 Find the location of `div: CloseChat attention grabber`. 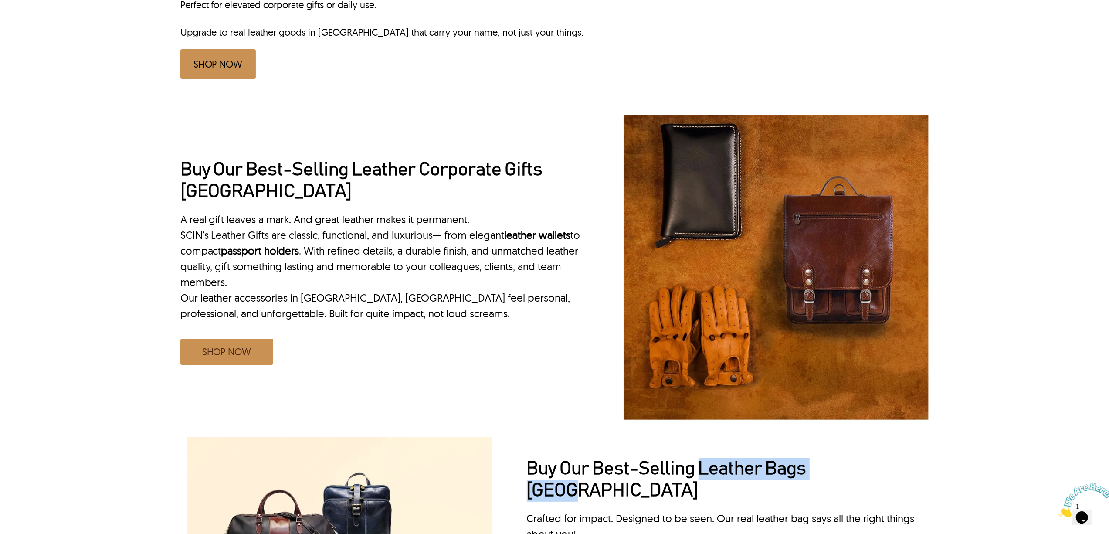

div: CloseChat attention grabber is located at coordinates (27, 20).